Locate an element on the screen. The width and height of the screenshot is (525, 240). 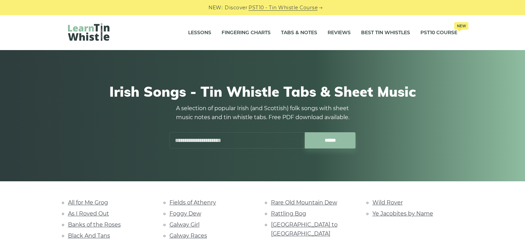
a: Fingering Charts is located at coordinates (246, 33).